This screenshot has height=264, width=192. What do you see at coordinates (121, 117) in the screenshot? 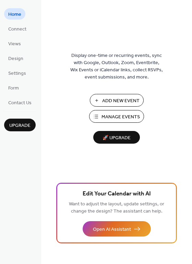
I see `span: Manage Events` at bounding box center [121, 117].